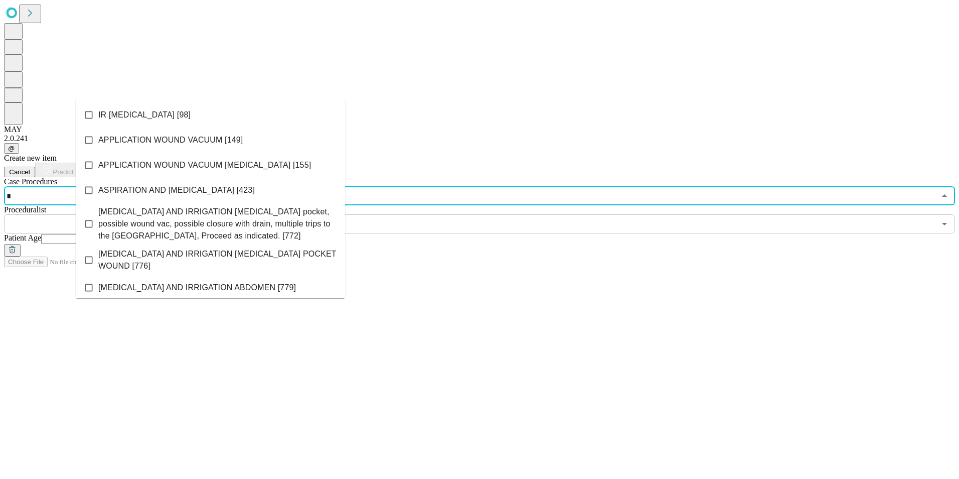 The image size is (959, 479). What do you see at coordinates (31, 181) in the screenshot?
I see `span: Scheduled Procedure` at bounding box center [31, 181].